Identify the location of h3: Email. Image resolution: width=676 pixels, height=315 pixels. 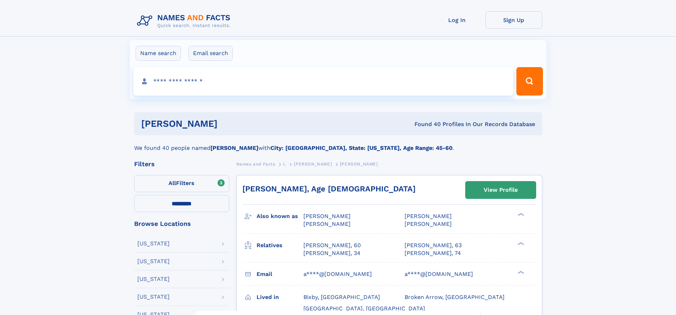
(280, 274).